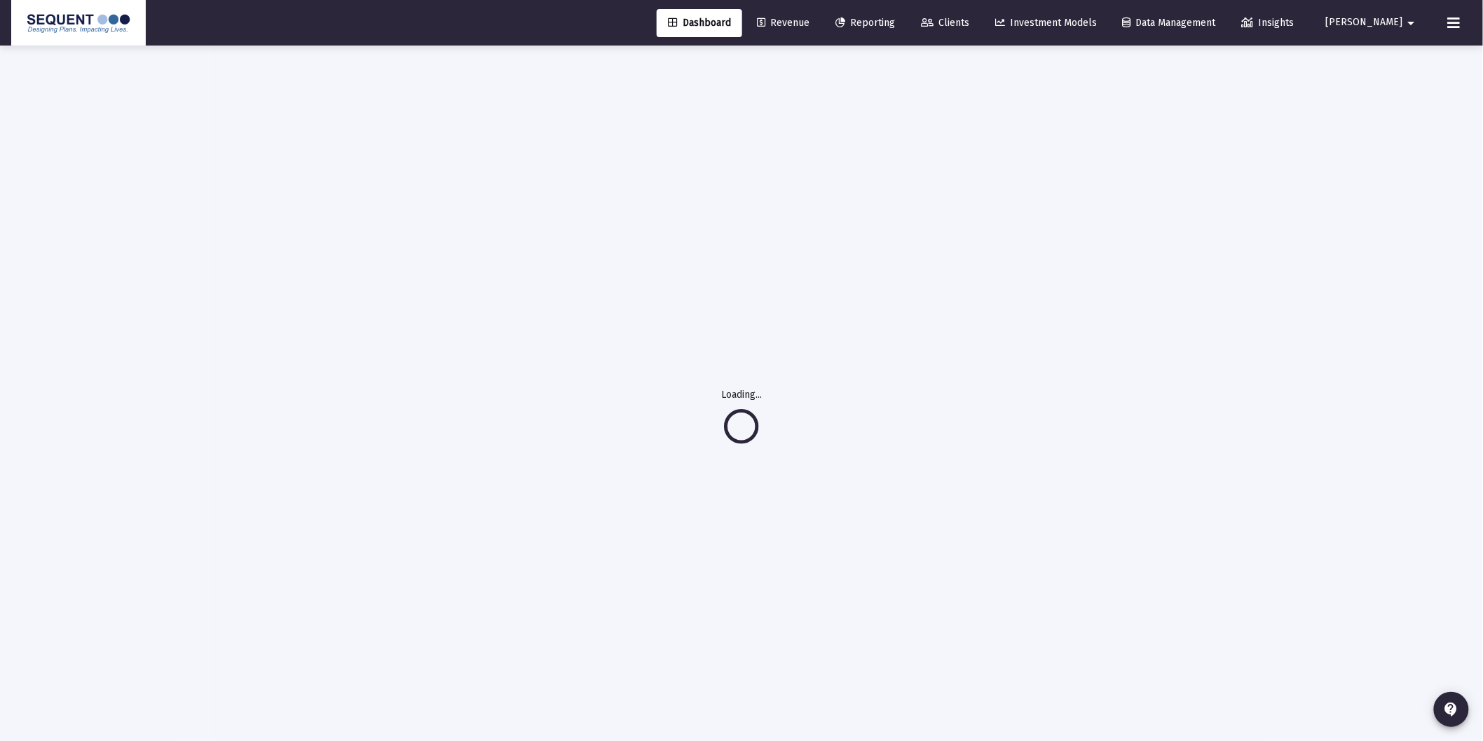  What do you see at coordinates (1267, 22) in the screenshot?
I see `span: Insights` at bounding box center [1267, 22].